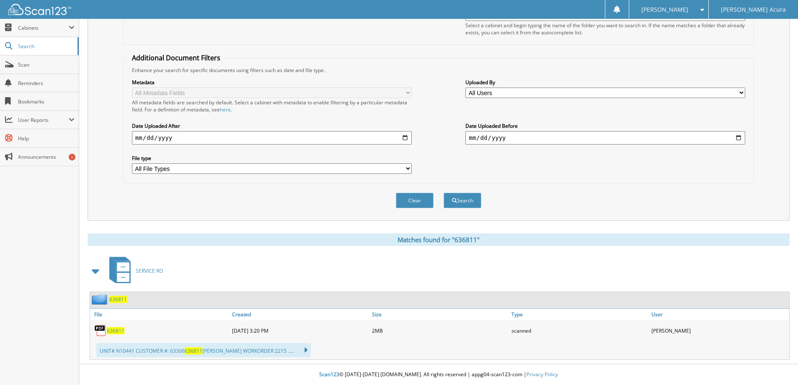 The image size is (798, 385). What do you see at coordinates (225, 109) in the screenshot?
I see `a: here` at bounding box center [225, 109].